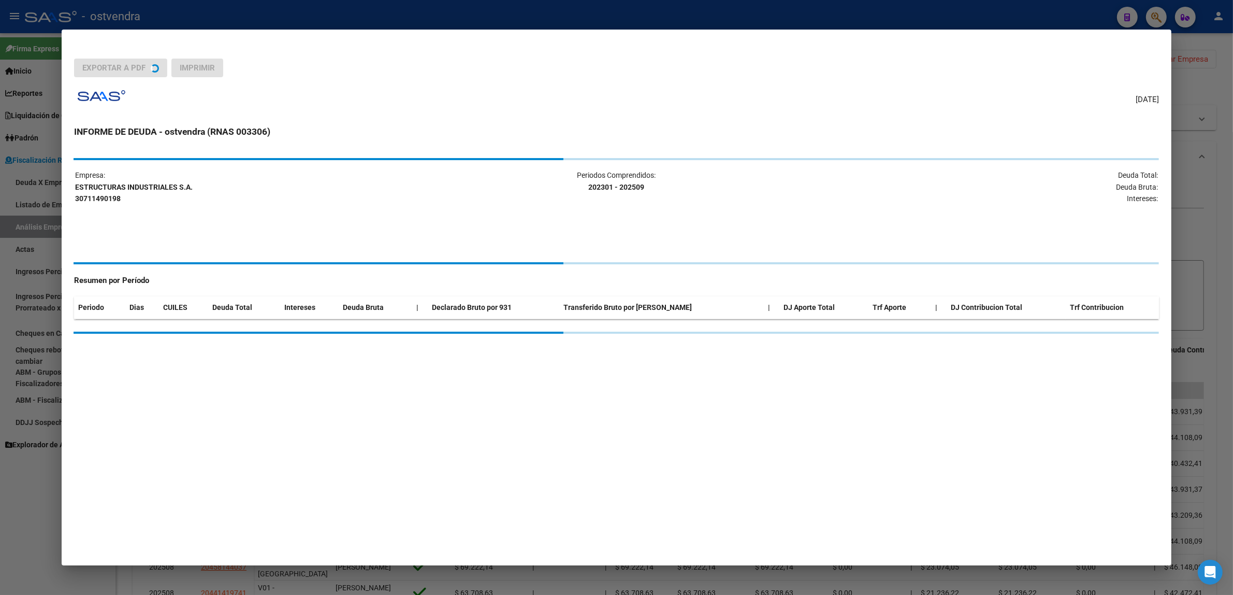 The image size is (1233, 595). I want to click on th: Trf Contribucion, so click(1113, 307).